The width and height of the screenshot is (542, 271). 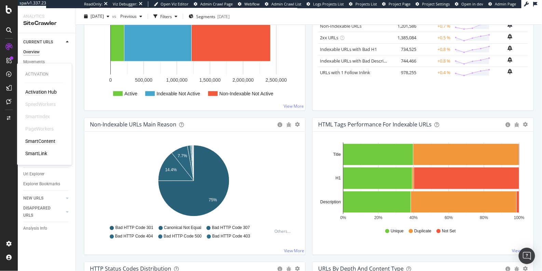 What do you see at coordinates (422, 182) in the screenshot?
I see `svg: A chart.` at bounding box center [422, 182].